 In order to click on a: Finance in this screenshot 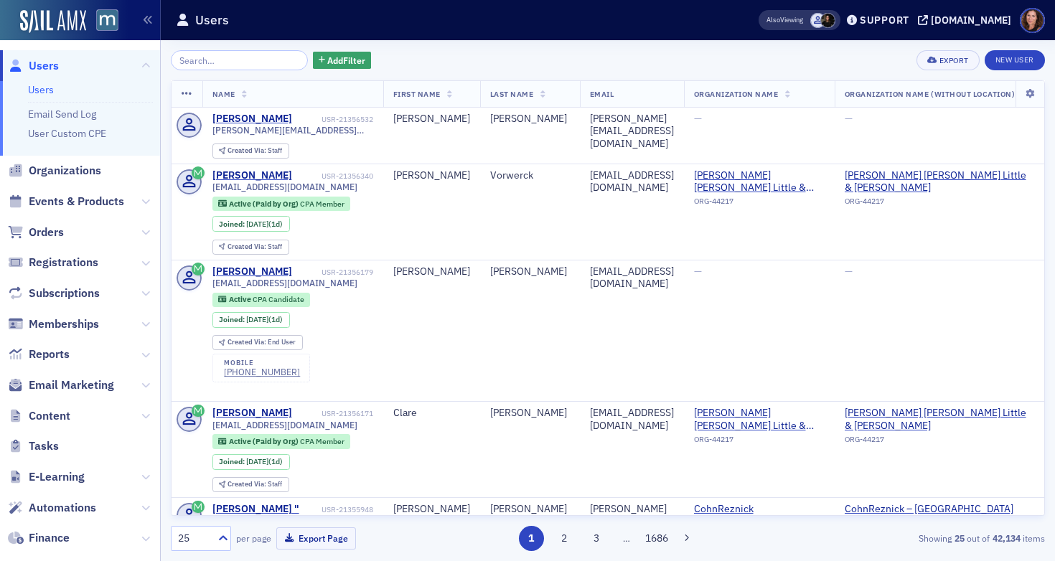, I will do `click(39, 538)`.